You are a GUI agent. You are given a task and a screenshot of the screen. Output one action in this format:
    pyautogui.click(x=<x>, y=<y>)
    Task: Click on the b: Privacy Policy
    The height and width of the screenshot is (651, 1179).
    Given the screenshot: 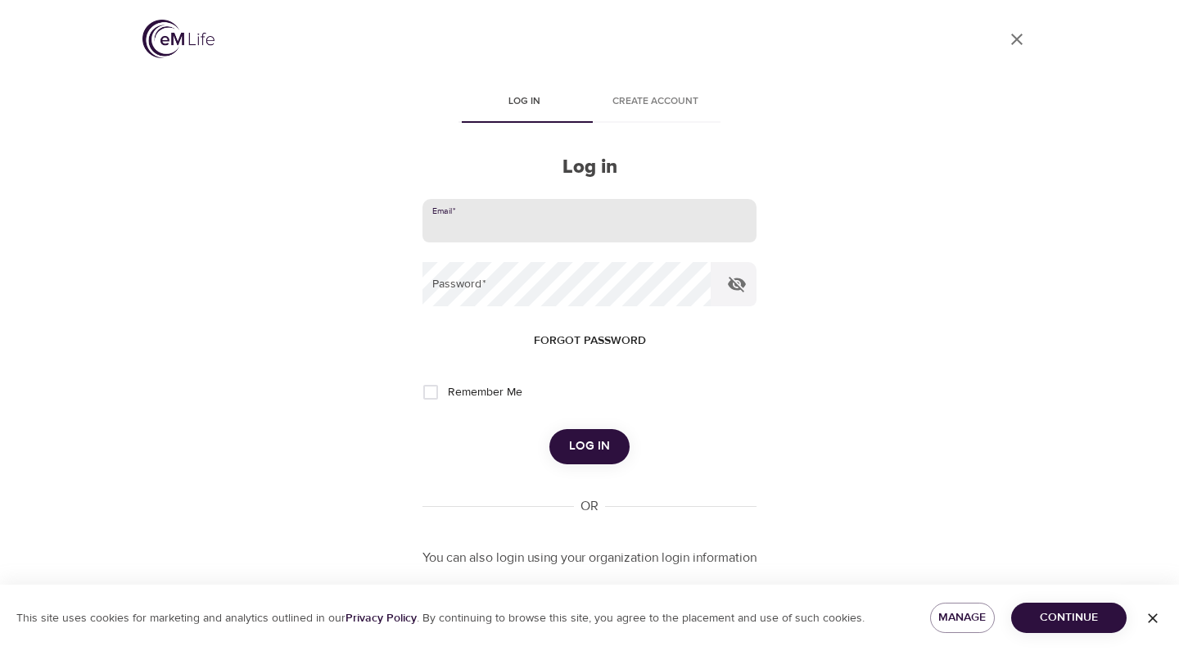 What is the action you would take?
    pyautogui.click(x=381, y=618)
    